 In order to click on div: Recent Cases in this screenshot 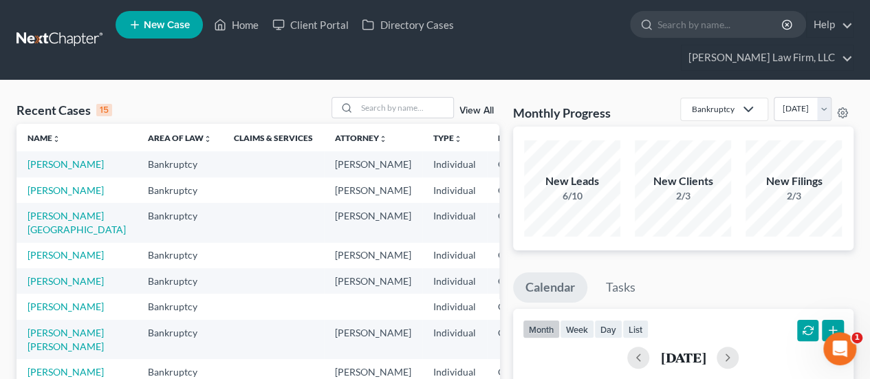, I will do `click(64, 110)`.